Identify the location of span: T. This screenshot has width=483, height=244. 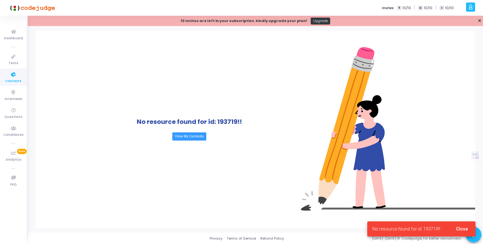
(399, 8).